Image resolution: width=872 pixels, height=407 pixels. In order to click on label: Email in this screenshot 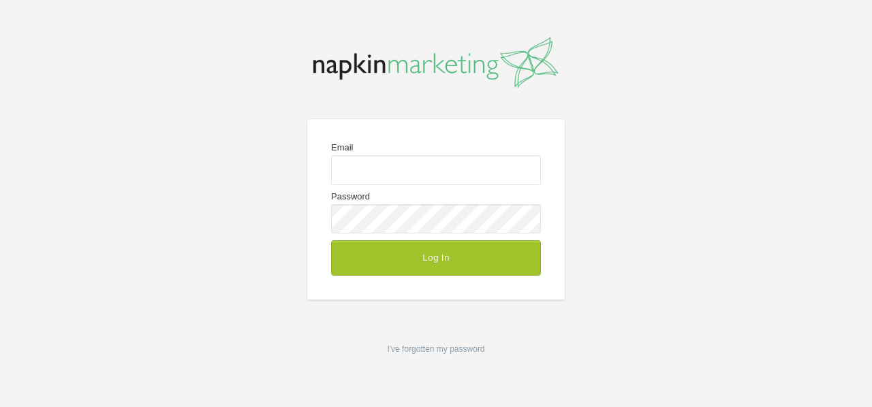, I will do `click(436, 163)`.